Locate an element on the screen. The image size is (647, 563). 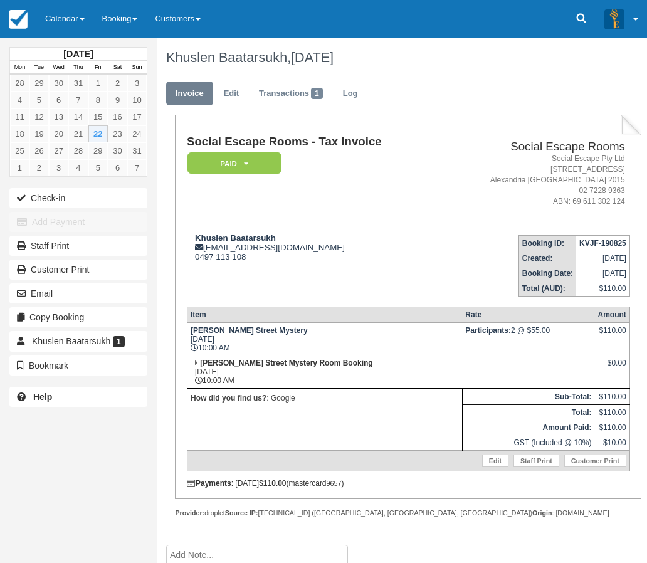
strong: Origin is located at coordinates (542, 513).